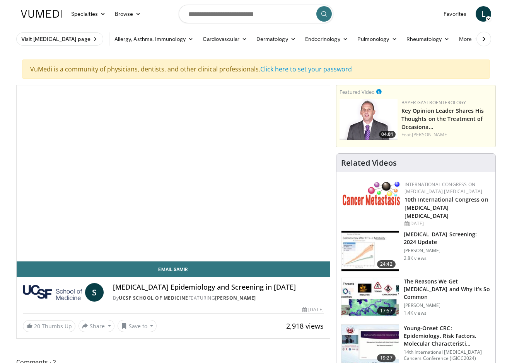 The width and height of the screenshot is (512, 363). Describe the element at coordinates (37, 326) in the screenshot. I see `span: 20` at that location.